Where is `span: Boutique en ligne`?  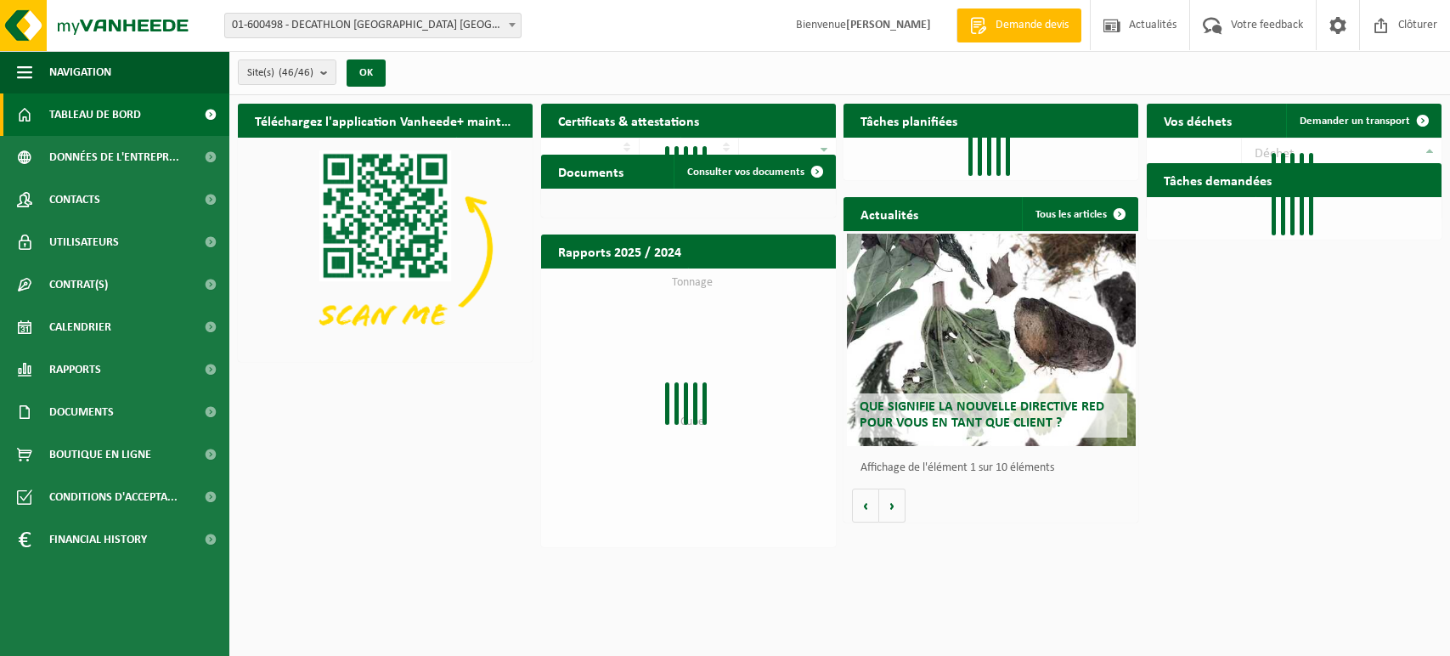
span: Boutique en ligne is located at coordinates (100, 455).